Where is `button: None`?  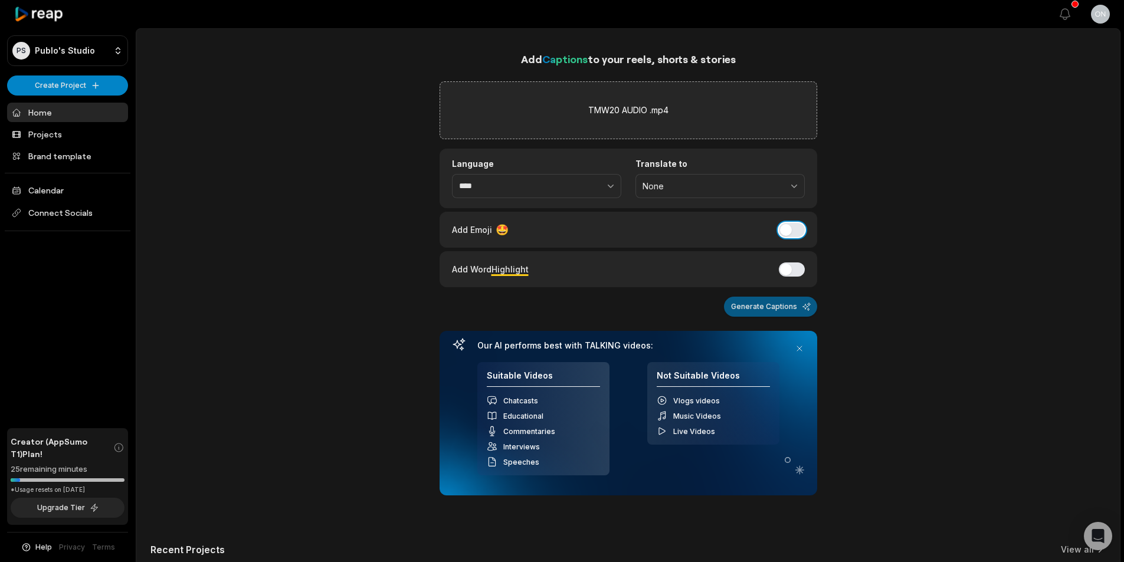
button: None is located at coordinates (720, 186).